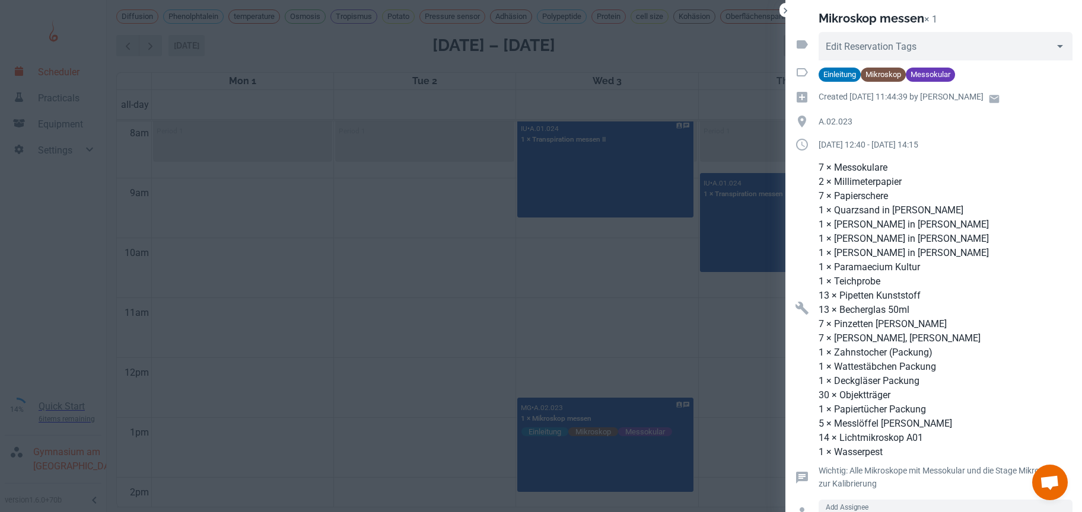 The width and height of the screenshot is (1082, 512). Describe the element at coordinates (785, 11) in the screenshot. I see `button: Close` at that location.